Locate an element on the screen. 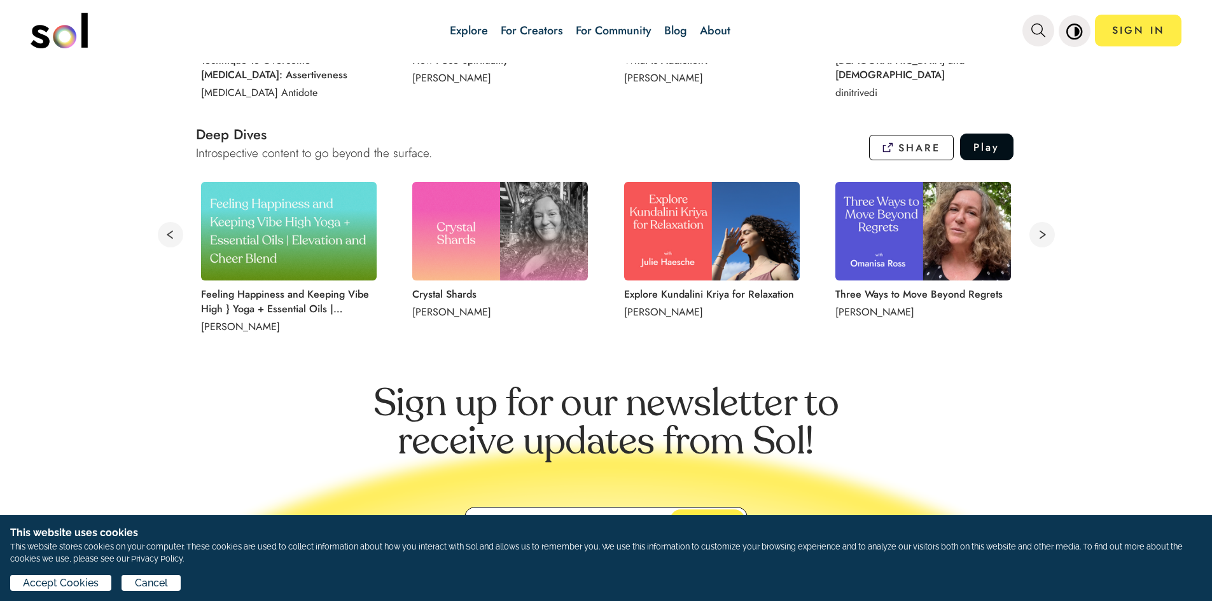 The image size is (1212, 601). img: Explore Kundalini Kriya for Relaxation is located at coordinates (712, 231).